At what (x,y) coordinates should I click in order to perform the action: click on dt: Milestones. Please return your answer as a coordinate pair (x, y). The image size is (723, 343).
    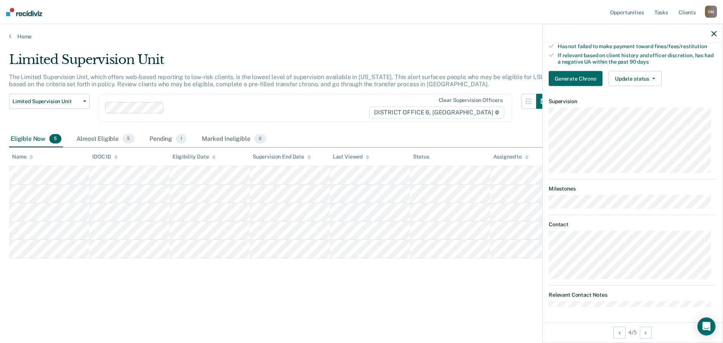
    Looking at the image, I should click on (633, 189).